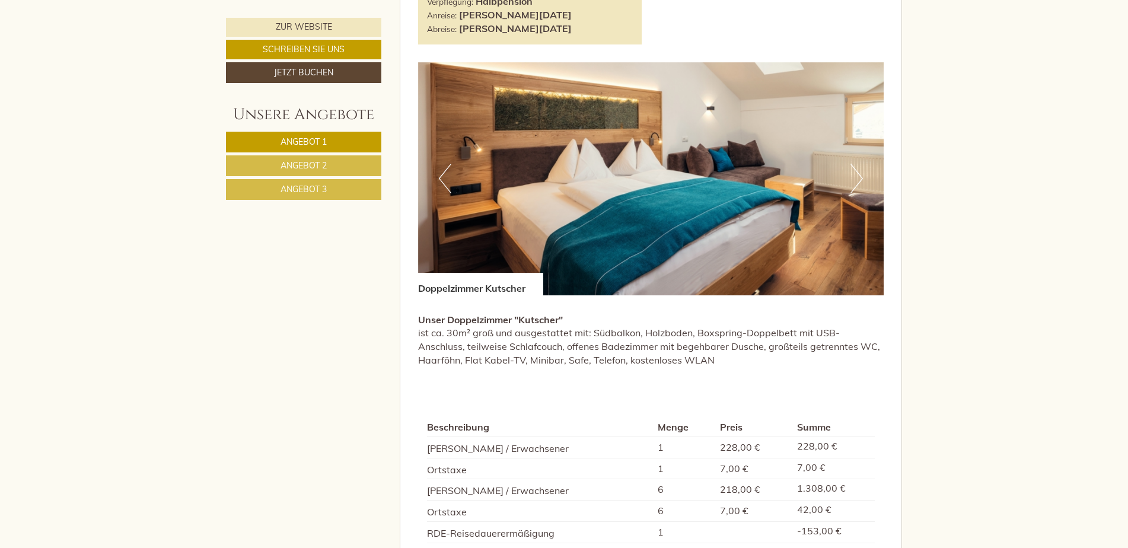 This screenshot has height=548, width=1128. I want to click on div: Doppelzimmer Kutscher, so click(480, 284).